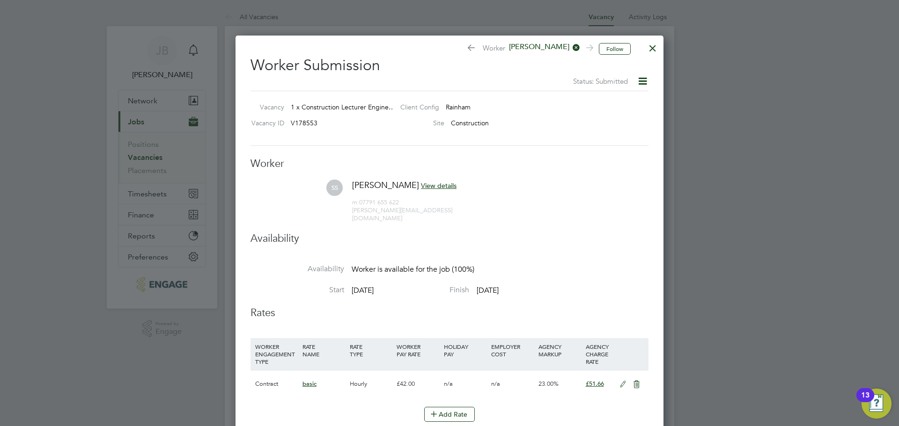 This screenshot has width=899, height=426. Describe the element at coordinates (548, 384) in the screenshot. I see `span: 23.00%` at that location.